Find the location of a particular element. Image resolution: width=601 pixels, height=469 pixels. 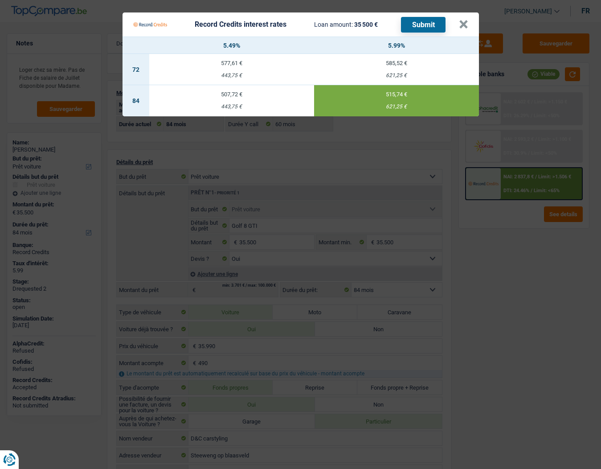

td: 72 is located at coordinates (136, 70).